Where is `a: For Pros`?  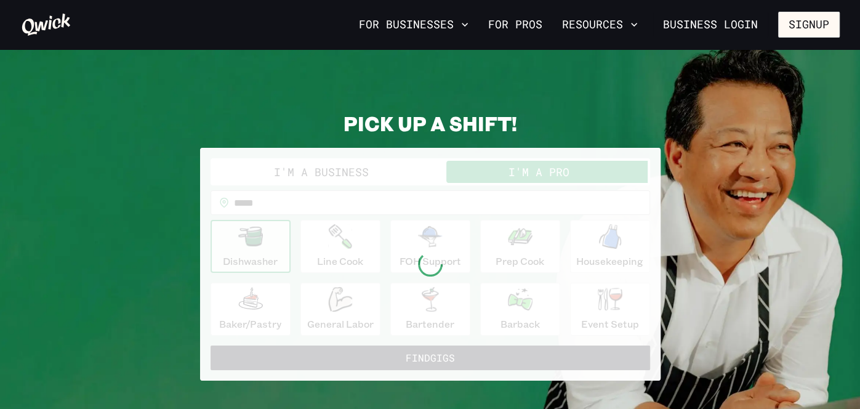
a: For Pros is located at coordinates (516, 25).